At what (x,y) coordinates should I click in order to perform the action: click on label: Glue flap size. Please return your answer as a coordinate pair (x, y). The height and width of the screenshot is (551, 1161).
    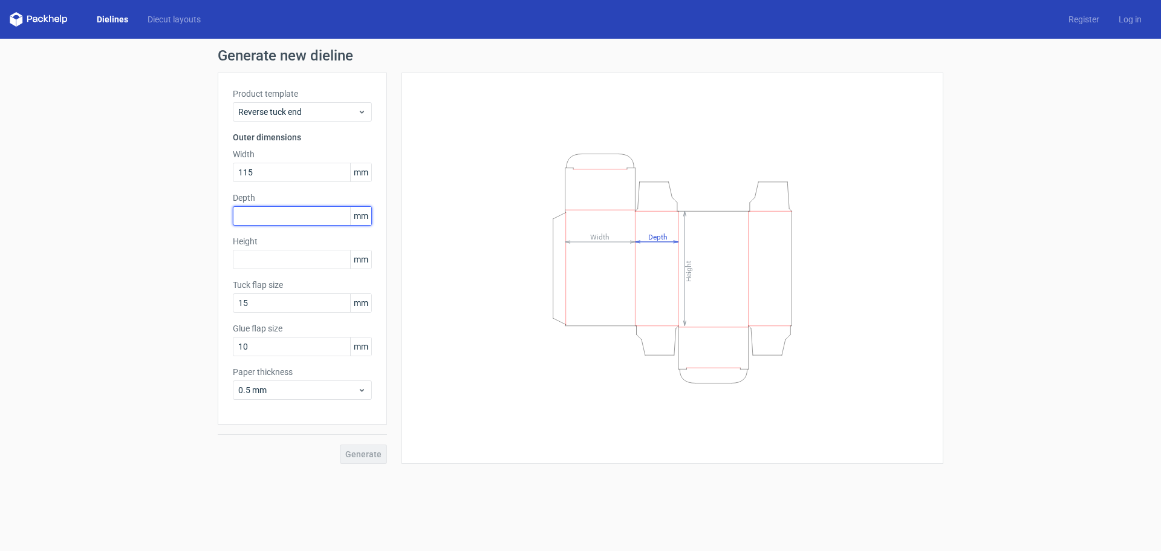
    Looking at the image, I should click on (302, 328).